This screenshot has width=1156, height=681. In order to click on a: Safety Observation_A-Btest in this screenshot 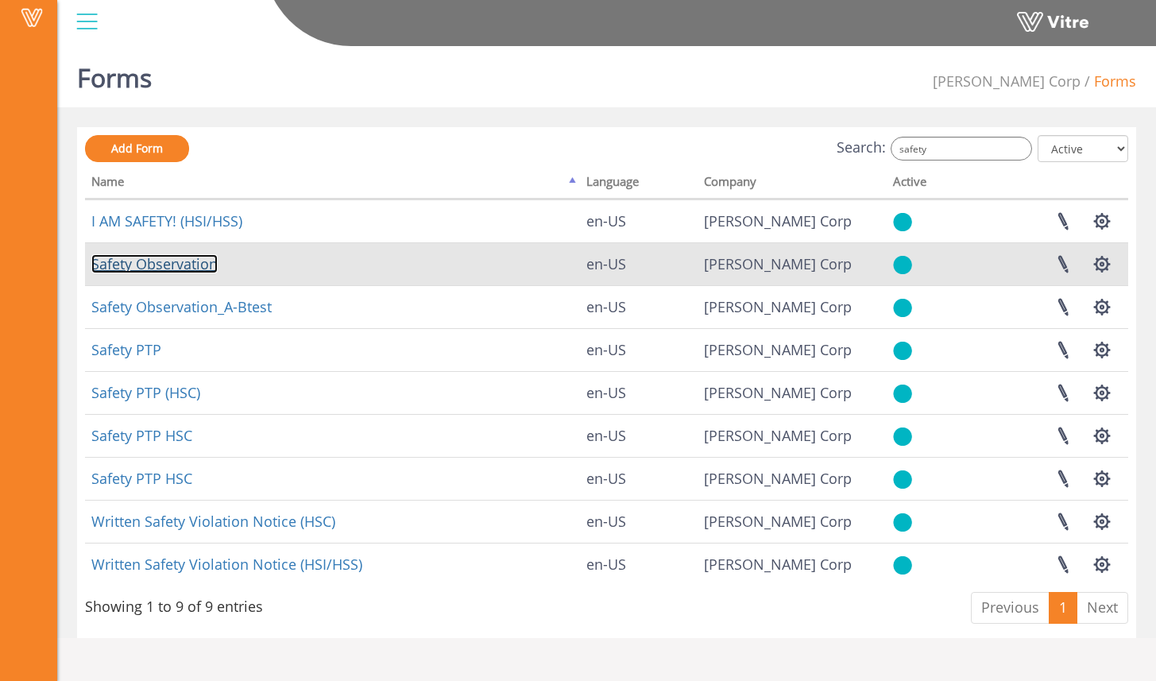, I will do `click(181, 307)`.